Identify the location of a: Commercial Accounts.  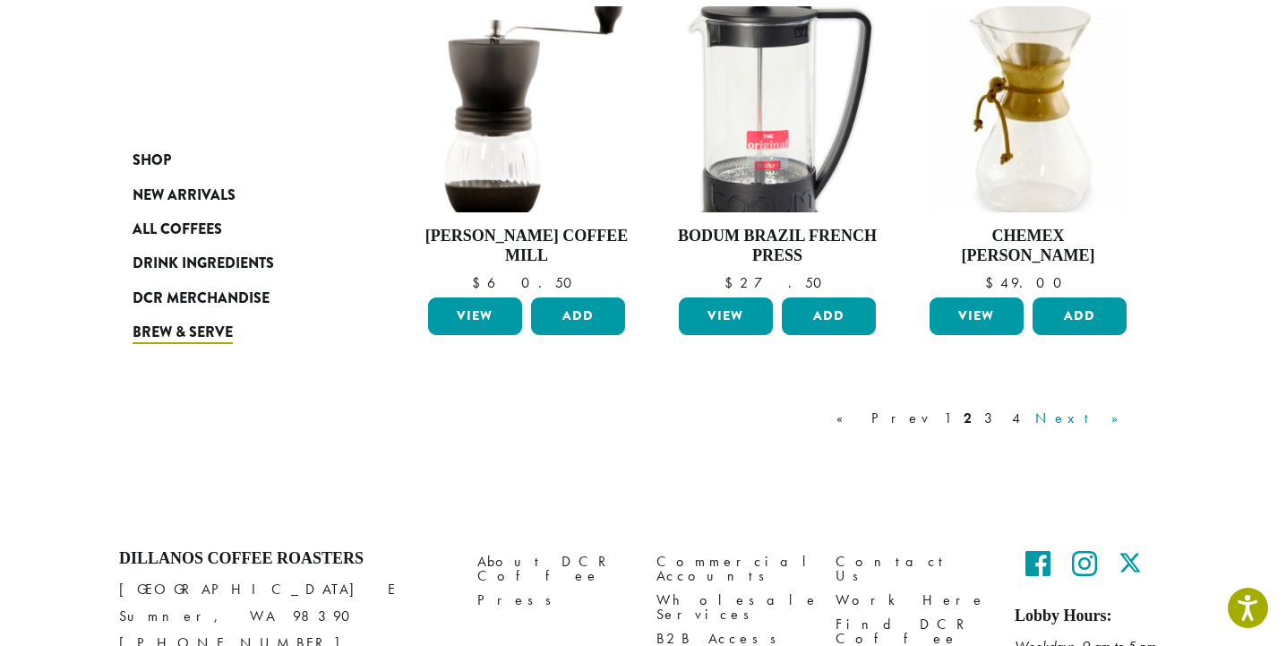
(733, 568).